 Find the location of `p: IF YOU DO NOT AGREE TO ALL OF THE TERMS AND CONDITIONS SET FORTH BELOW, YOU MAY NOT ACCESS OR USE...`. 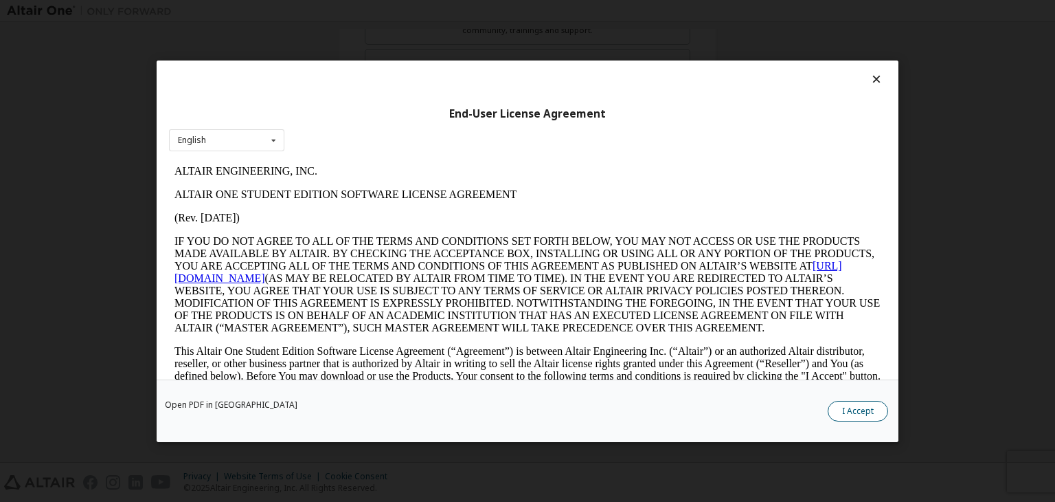

p: IF YOU DO NOT AGREE TO ALL OF THE TERMS AND CONDITIONS SET FORTH BELOW, YOU MAY NOT ACCESS OR USE... is located at coordinates (359, 125).